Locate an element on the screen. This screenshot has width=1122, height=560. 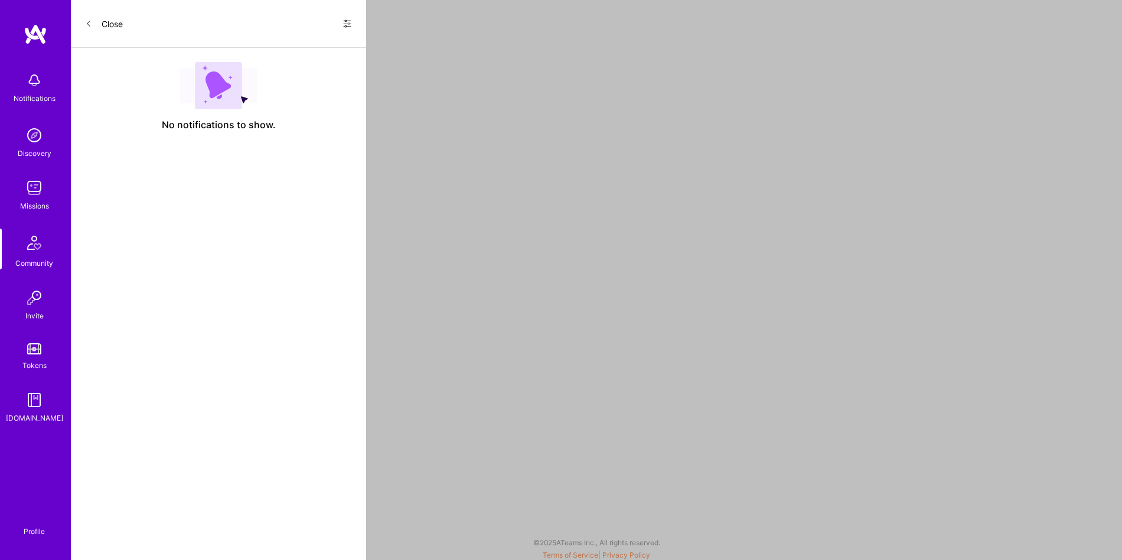
div: Notifications is located at coordinates (34, 98).